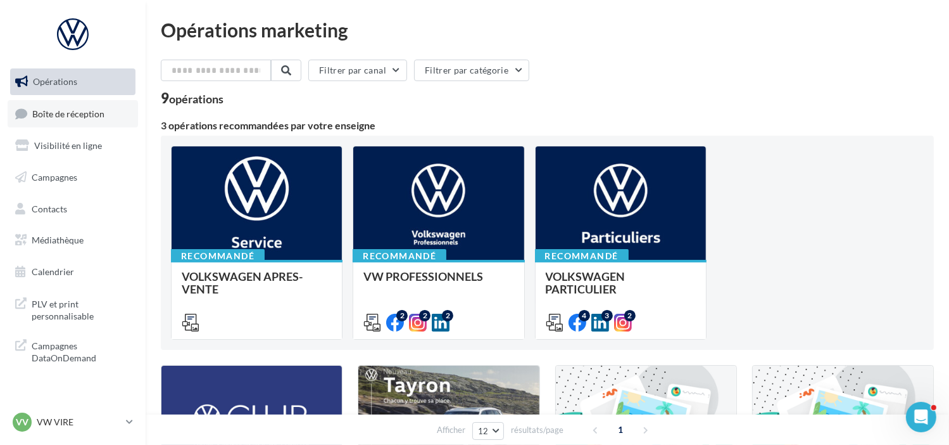 The image size is (949, 445). I want to click on span: Campagnes, so click(54, 177).